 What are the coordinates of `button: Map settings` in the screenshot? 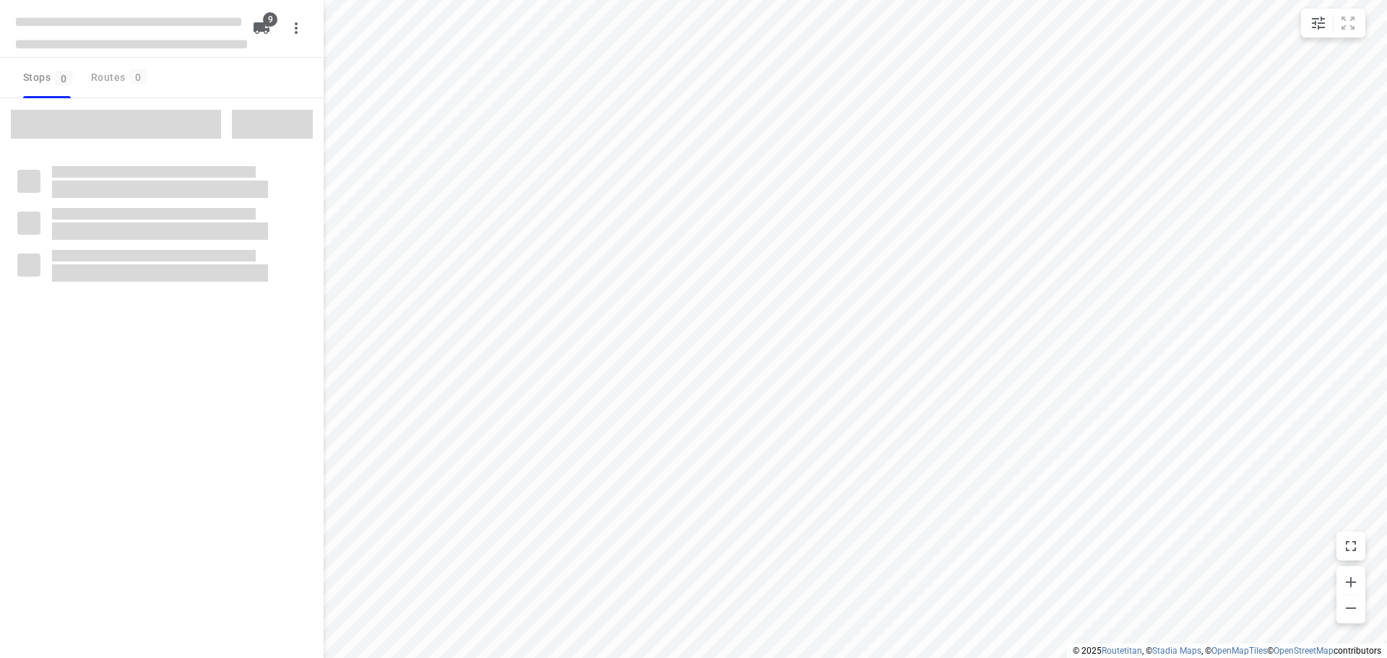 It's located at (1318, 23).